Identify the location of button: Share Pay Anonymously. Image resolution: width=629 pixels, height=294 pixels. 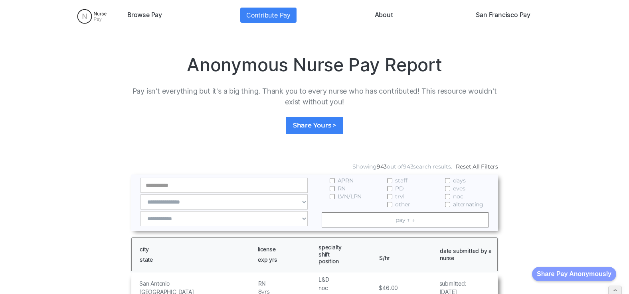
(573, 274).